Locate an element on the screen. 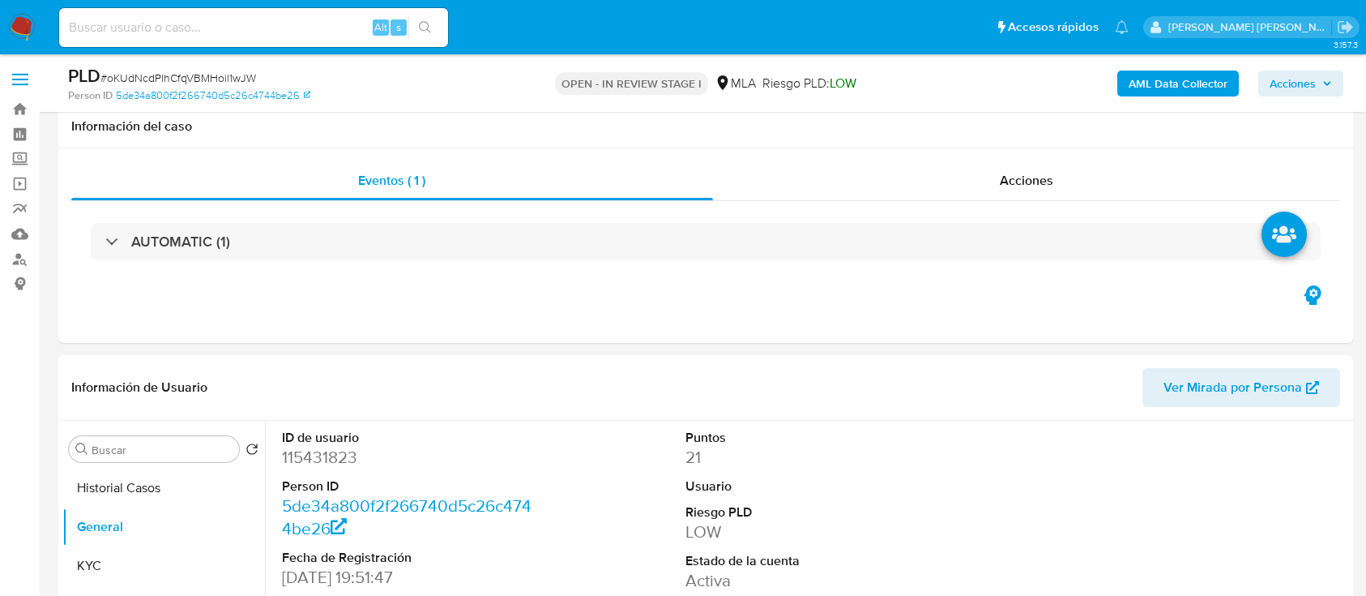 Image resolution: width=1366 pixels, height=596 pixels. dt: Riesgo PLD is located at coordinates (812, 512).